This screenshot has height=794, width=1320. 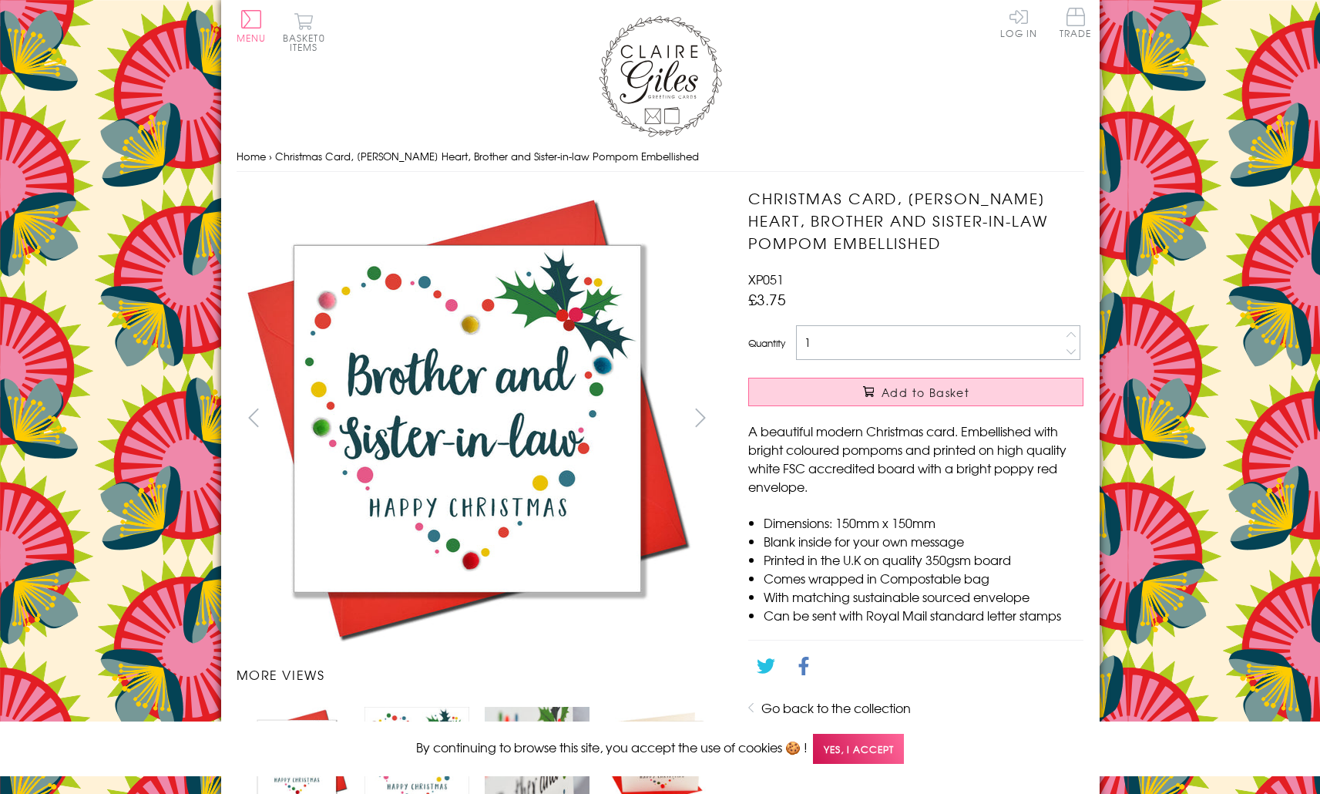 What do you see at coordinates (767, 343) in the screenshot?
I see `label: Quantity` at bounding box center [767, 343].